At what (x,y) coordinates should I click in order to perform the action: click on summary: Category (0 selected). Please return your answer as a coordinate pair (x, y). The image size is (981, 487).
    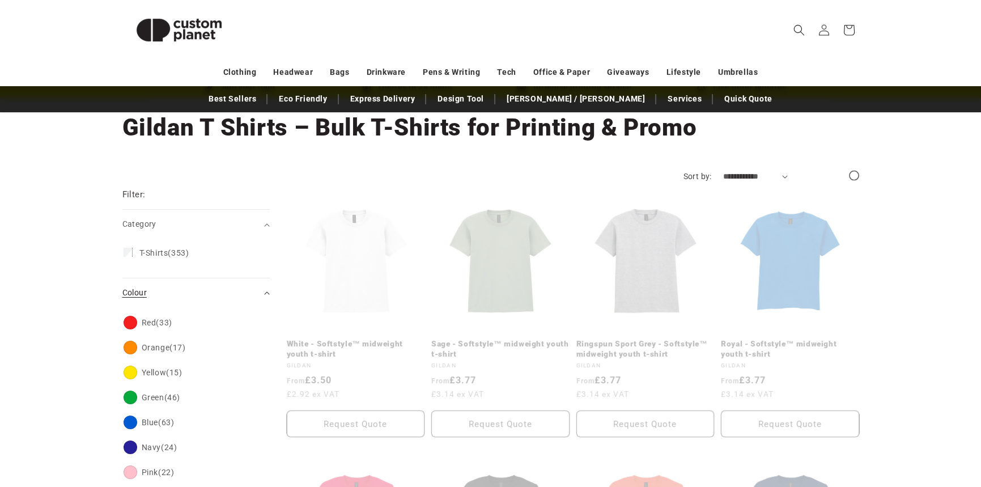
    Looking at the image, I should click on (196, 224).